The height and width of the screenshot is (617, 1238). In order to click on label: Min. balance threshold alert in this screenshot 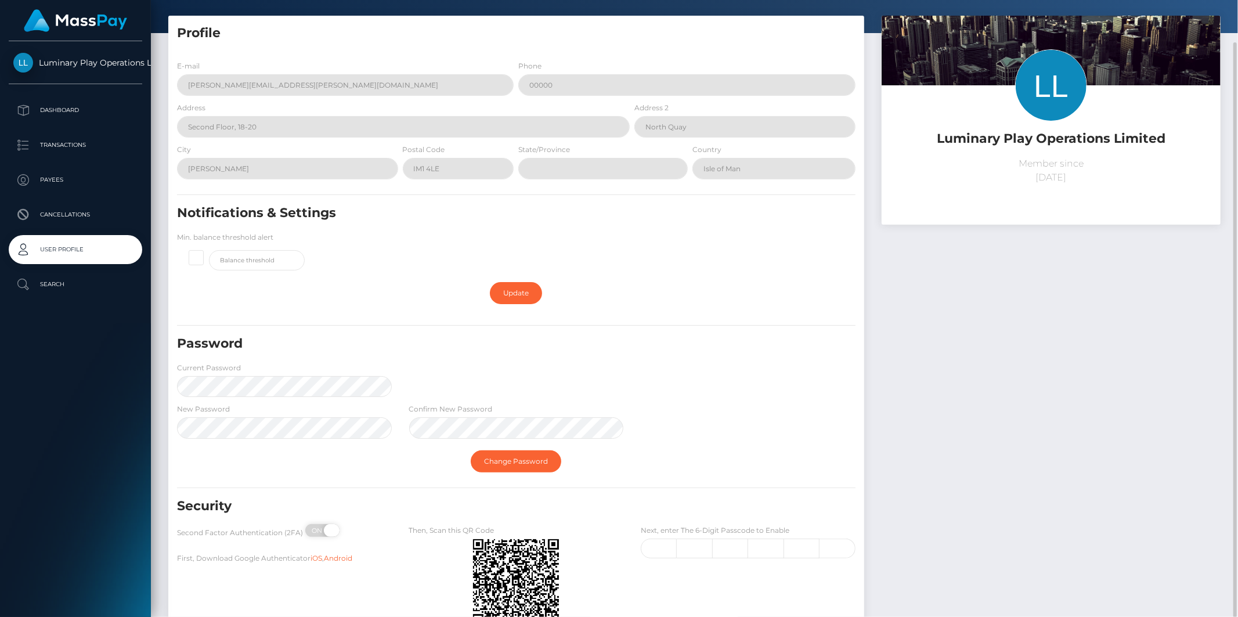, I will do `click(225, 237)`.